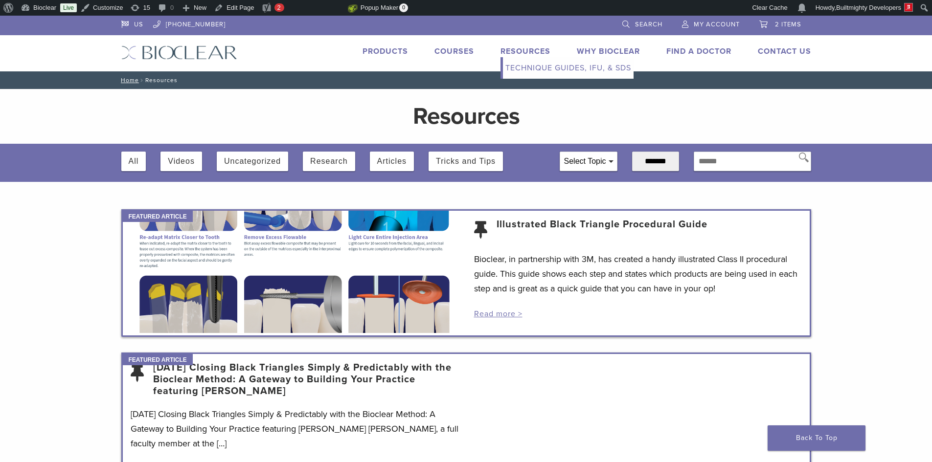 The height and width of the screenshot is (462, 932). I want to click on a: Courses, so click(454, 51).